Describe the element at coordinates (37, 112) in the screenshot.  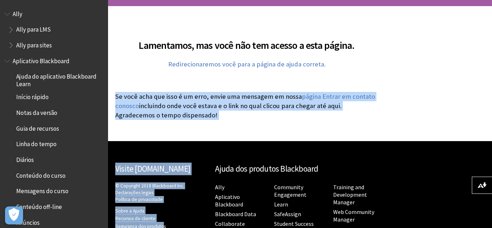
I see `span: Notas da versão` at that location.